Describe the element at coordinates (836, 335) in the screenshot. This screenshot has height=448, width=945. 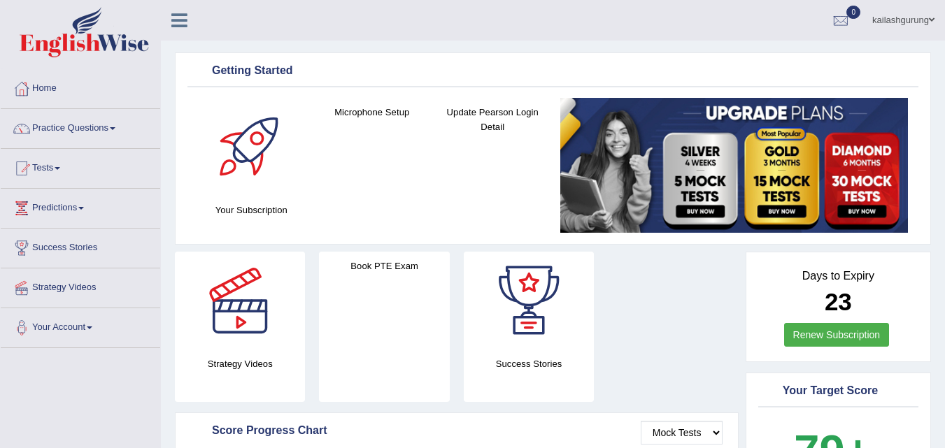
I see `a: Renew Subscription` at that location.